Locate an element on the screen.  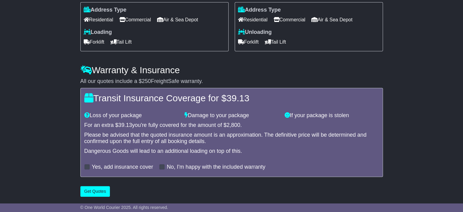
div: Dangerous Goods will lead to an additional loading on top of this. is located at coordinates (232, 151).